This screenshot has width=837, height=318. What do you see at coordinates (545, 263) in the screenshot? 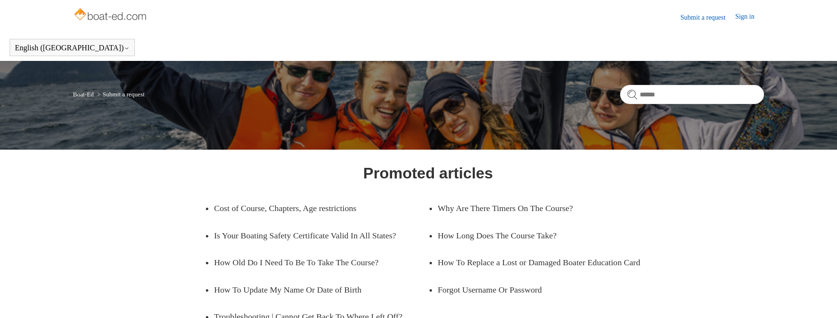
I see `a: How To Replace a Lost or Damaged Boater Education Card` at bounding box center [545, 263].